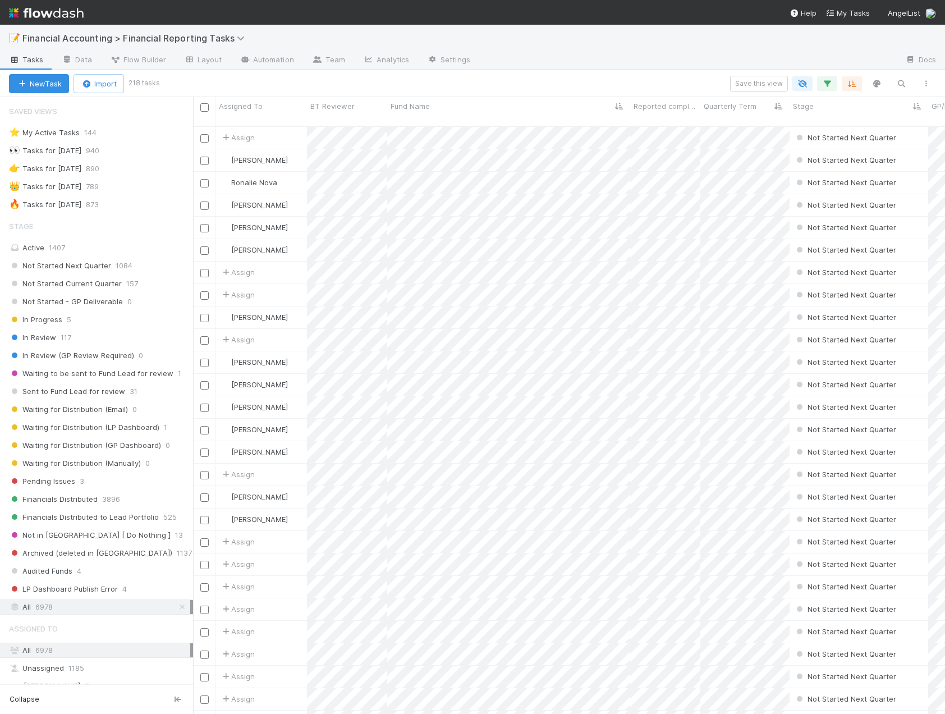  I want to click on a: Layout, so click(203, 61).